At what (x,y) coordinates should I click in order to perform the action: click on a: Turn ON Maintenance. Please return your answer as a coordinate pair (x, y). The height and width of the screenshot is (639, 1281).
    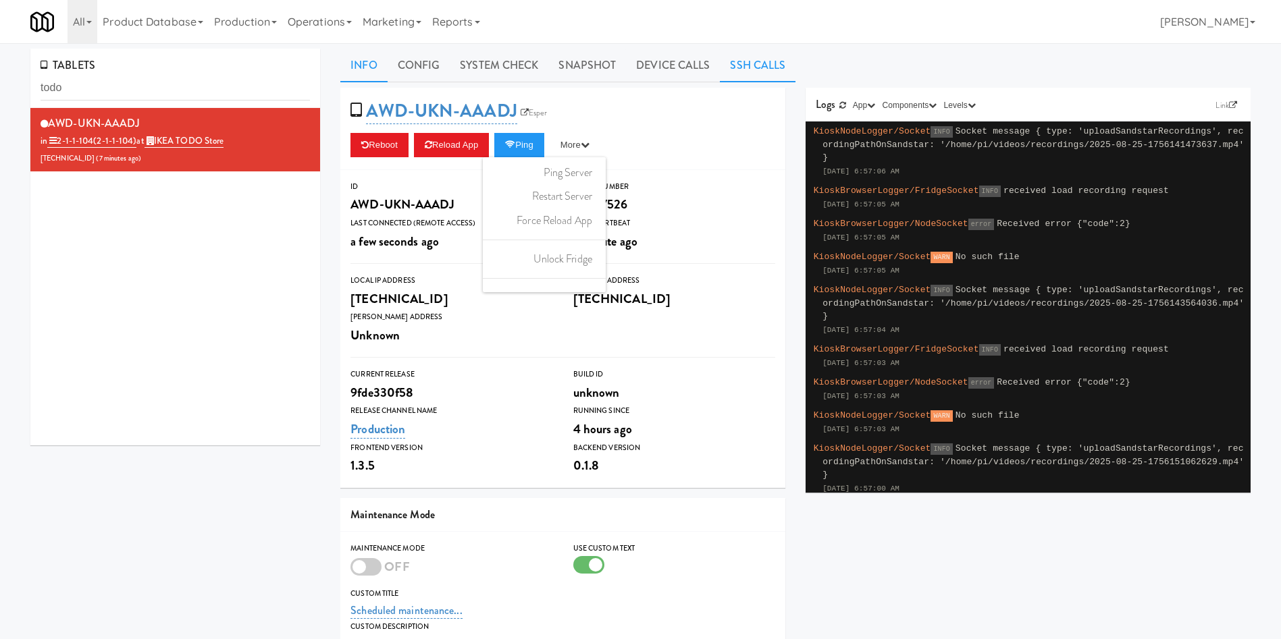
    Looking at the image, I should click on (544, 298).